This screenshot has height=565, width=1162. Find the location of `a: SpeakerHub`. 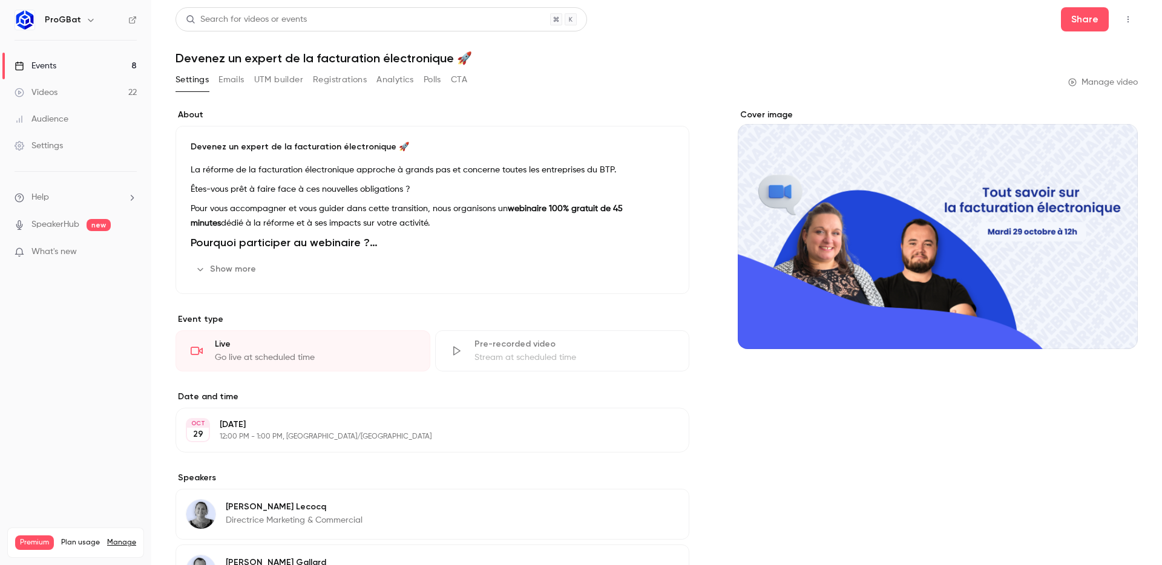

a: SpeakerHub is located at coordinates (55, 225).